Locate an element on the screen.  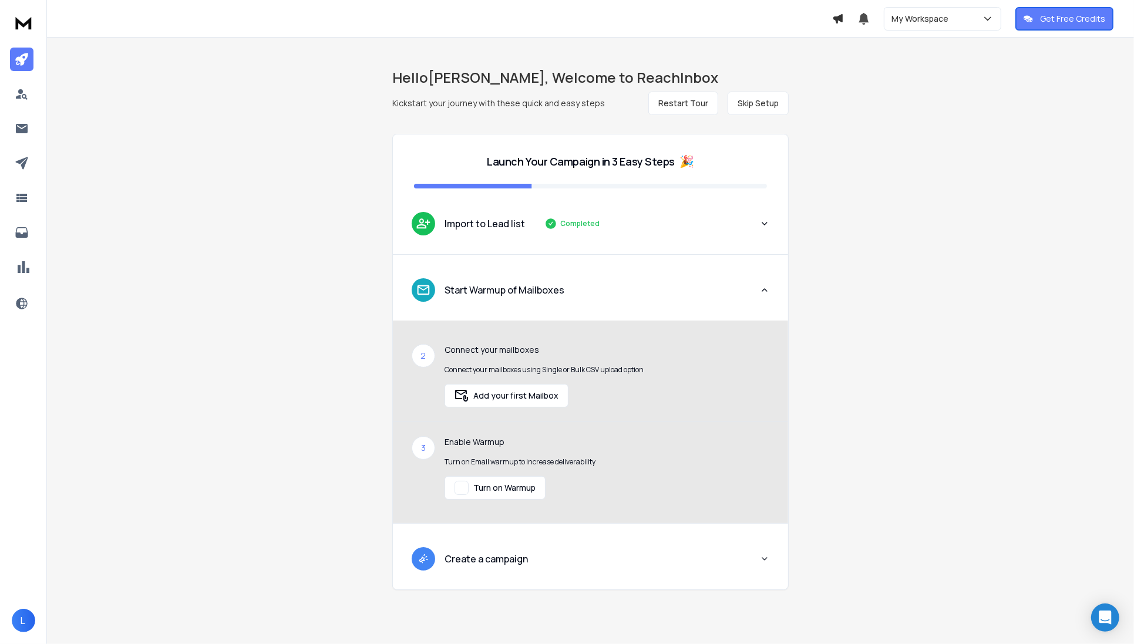
p: Completed is located at coordinates (580, 224).